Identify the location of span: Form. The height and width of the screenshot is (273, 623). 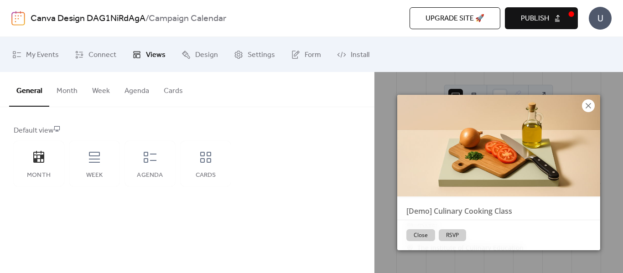
(313, 55).